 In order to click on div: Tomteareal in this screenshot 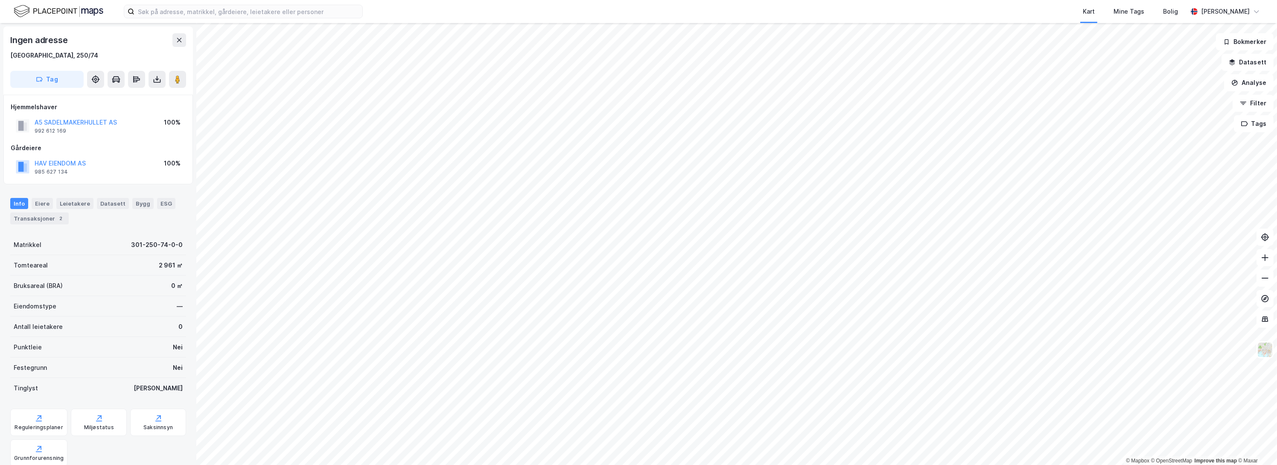, I will do `click(31, 265)`.